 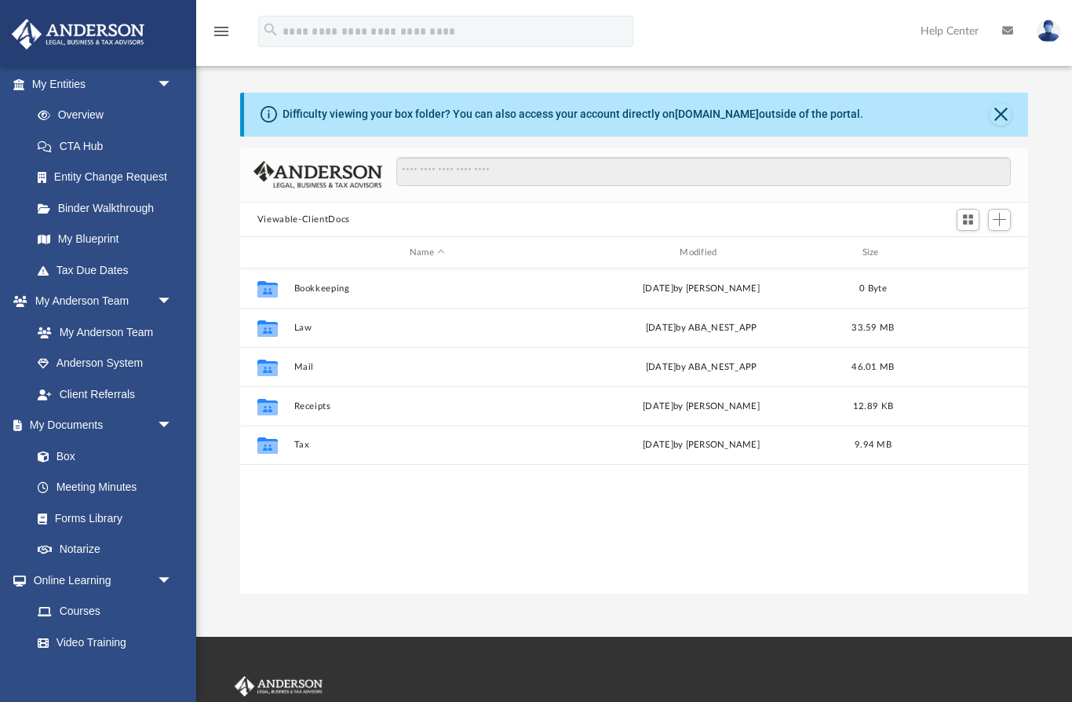 I want to click on a: Video Training, so click(x=101, y=642).